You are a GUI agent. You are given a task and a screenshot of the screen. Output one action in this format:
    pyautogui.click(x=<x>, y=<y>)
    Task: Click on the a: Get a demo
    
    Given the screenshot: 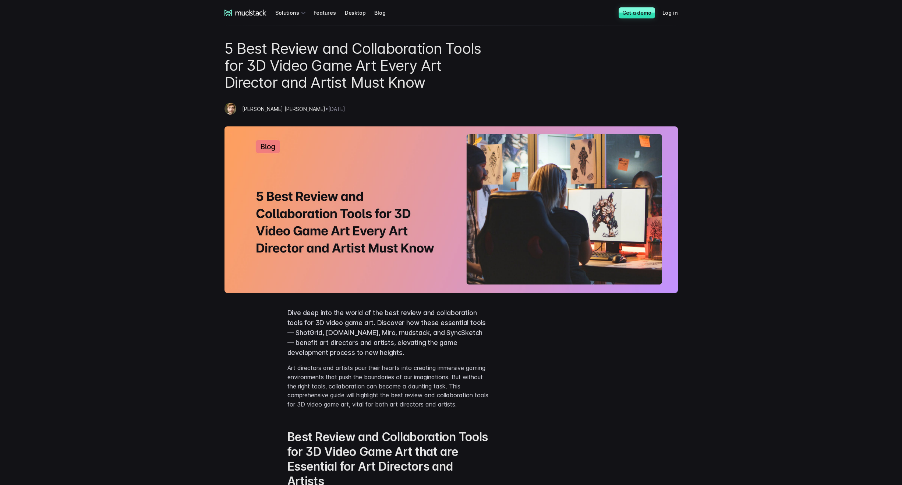 What is the action you would take?
    pyautogui.click(x=637, y=13)
    